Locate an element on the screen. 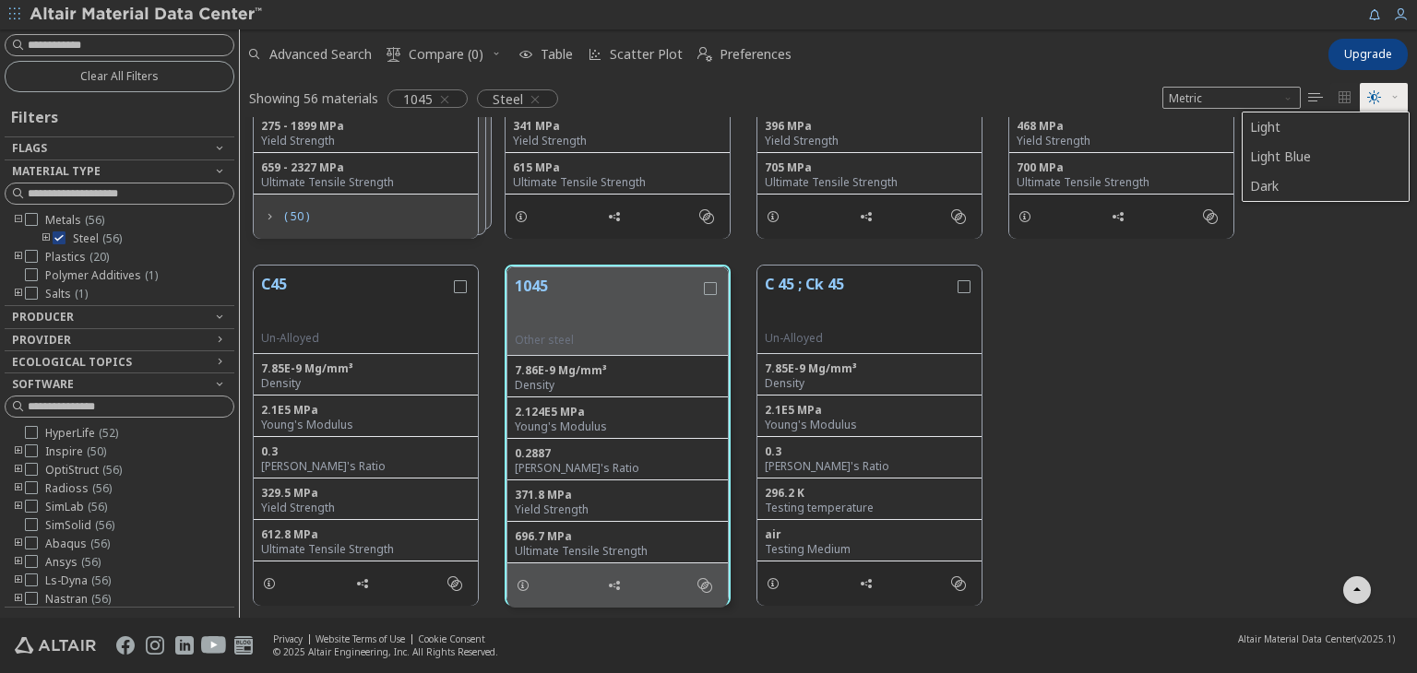 The height and width of the screenshot is (673, 1417). div: 659 - 2327 MPa is located at coordinates (365, 168).